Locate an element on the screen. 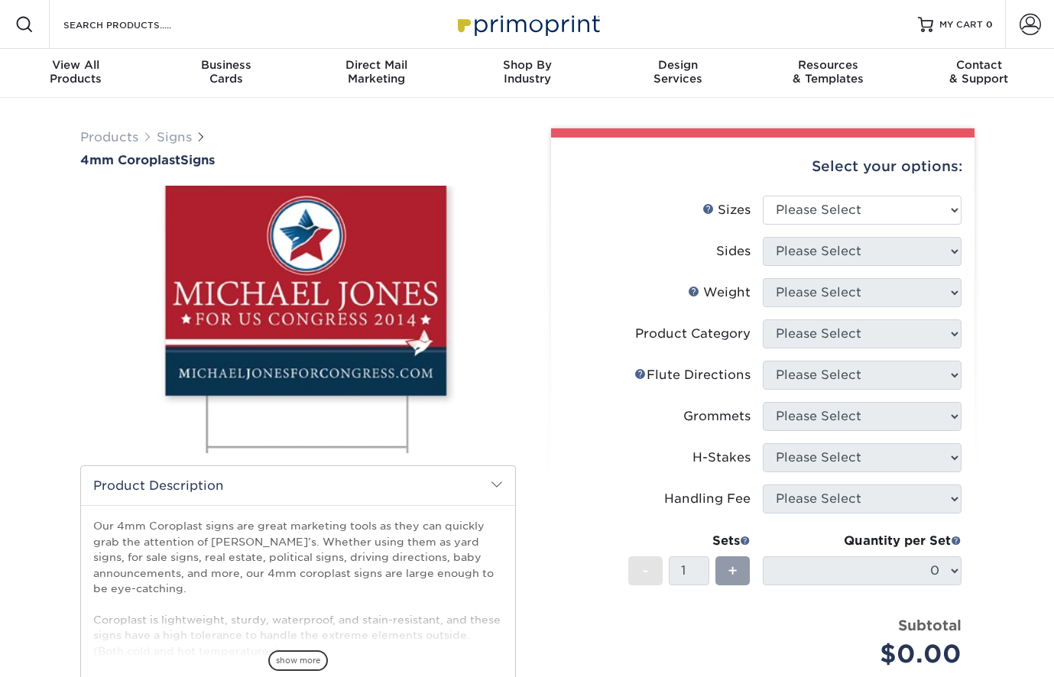 Image resolution: width=1054 pixels, height=677 pixels. a: Resources& Templates is located at coordinates (828, 73).